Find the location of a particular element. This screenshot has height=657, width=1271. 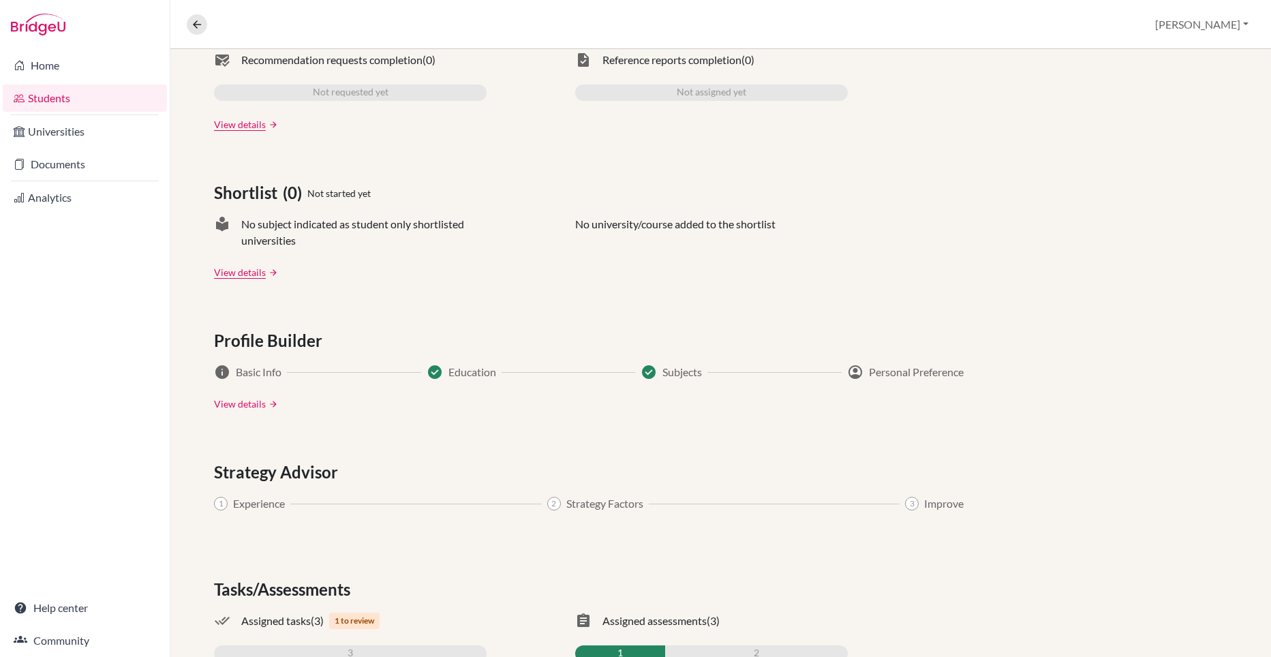

span: Reference reports completion is located at coordinates (672, 60).